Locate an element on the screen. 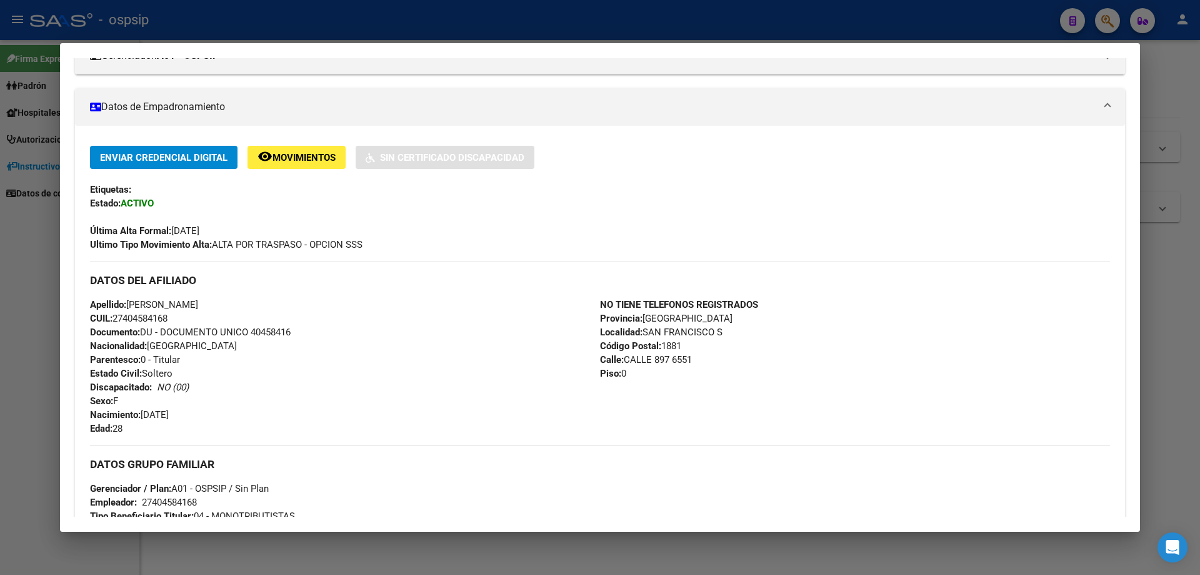 This screenshot has width=1200, height=575. span: 28 is located at coordinates (106, 428).